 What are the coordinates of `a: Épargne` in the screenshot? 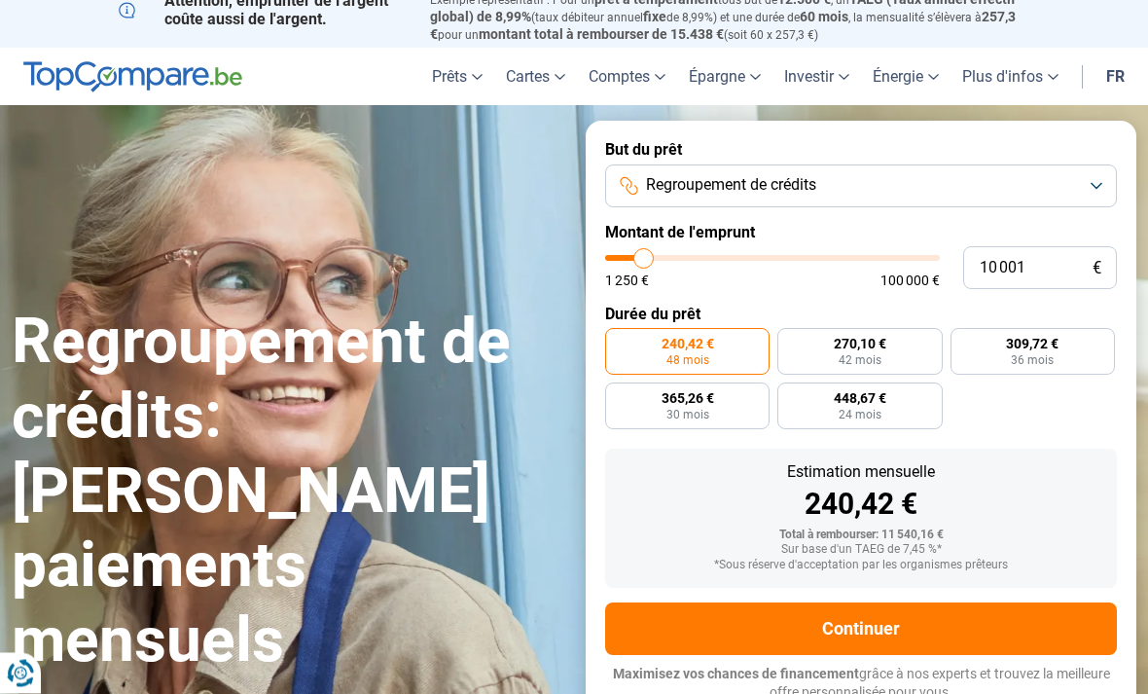 It's located at (725, 77).